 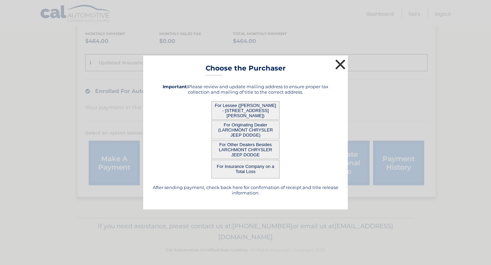 What do you see at coordinates (246, 169) in the screenshot?
I see `button: For Insurance Company on a Total Loss` at bounding box center [246, 169].